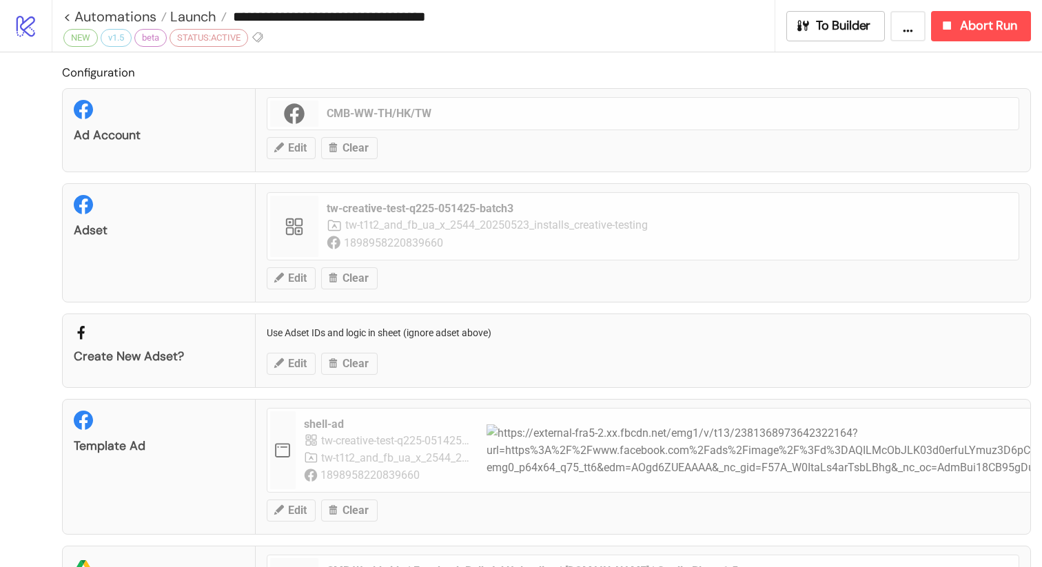  What do you see at coordinates (197, 17) in the screenshot?
I see `a: Launch` at bounding box center [197, 17].